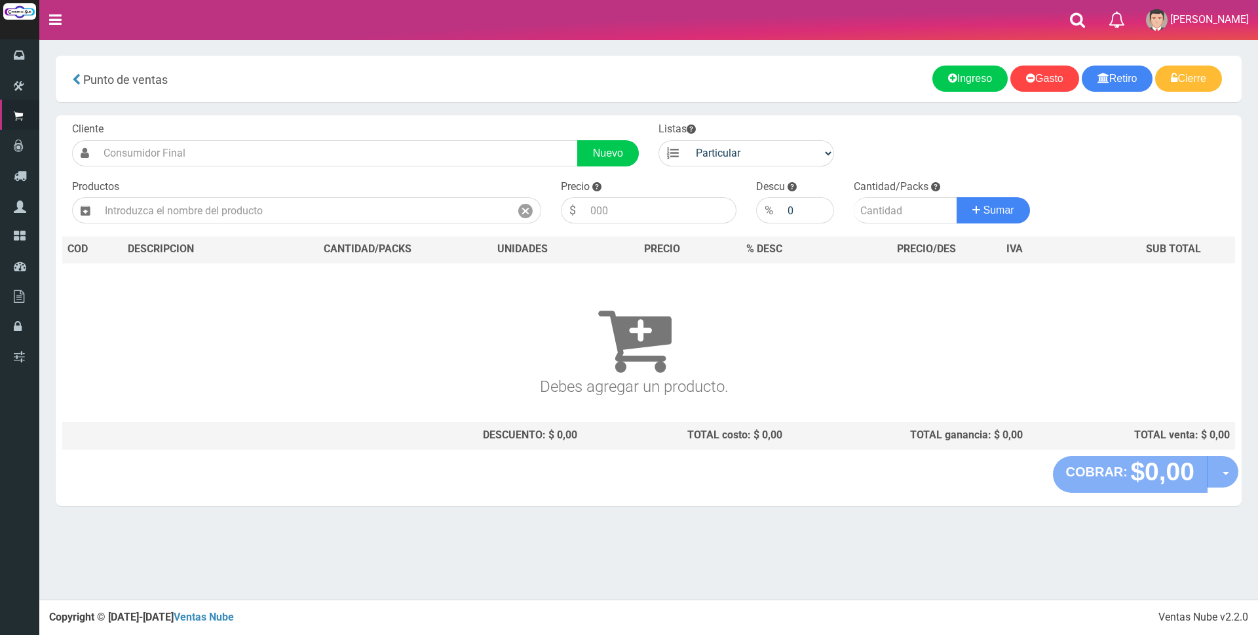 The height and width of the screenshot is (635, 1258). Describe the element at coordinates (993, 210) in the screenshot. I see `button: Sumar` at that location.